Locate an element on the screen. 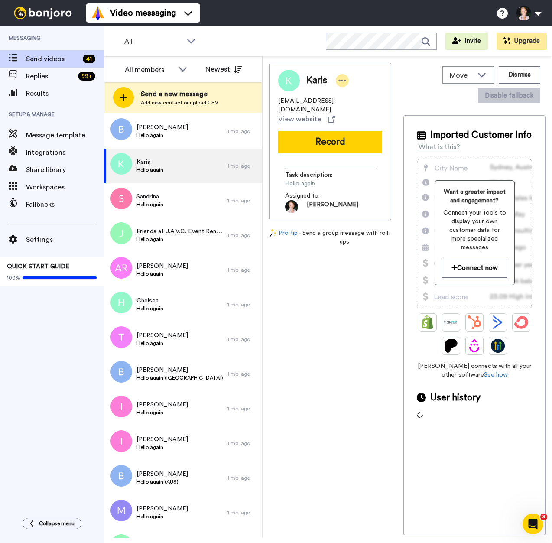  img: h.png is located at coordinates (121, 303).